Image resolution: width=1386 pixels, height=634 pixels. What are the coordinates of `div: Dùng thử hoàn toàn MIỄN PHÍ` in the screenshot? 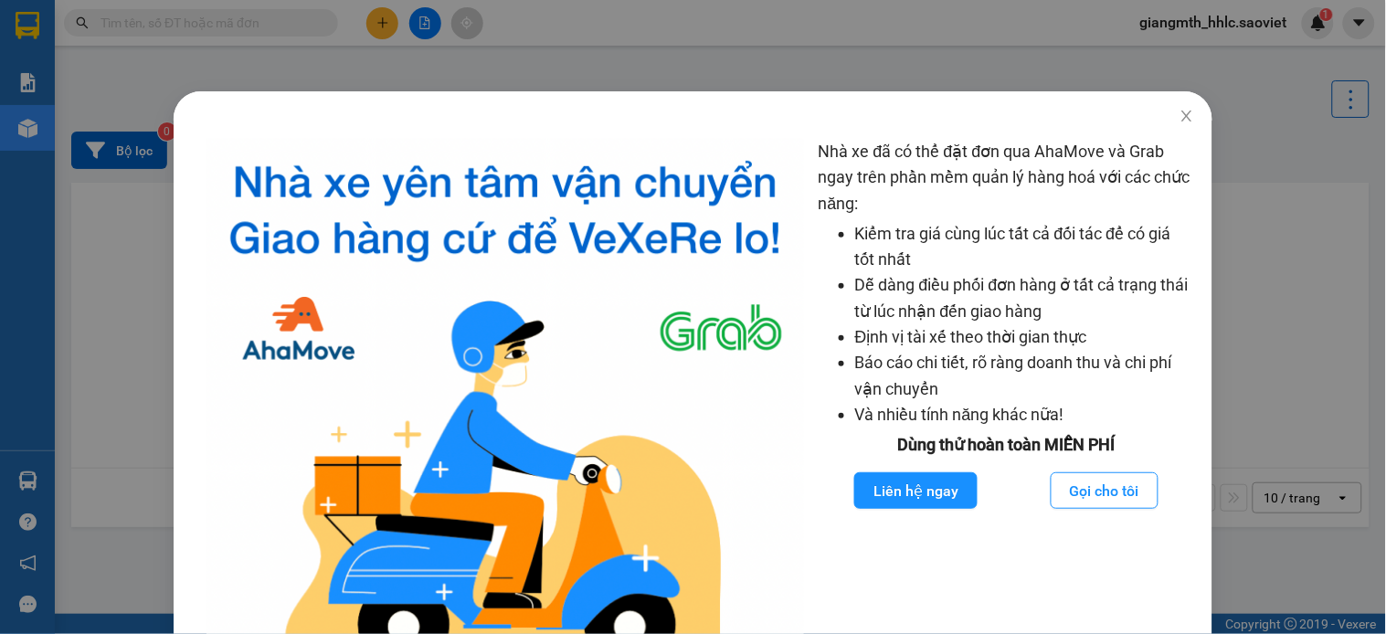 It's located at (1007, 445).